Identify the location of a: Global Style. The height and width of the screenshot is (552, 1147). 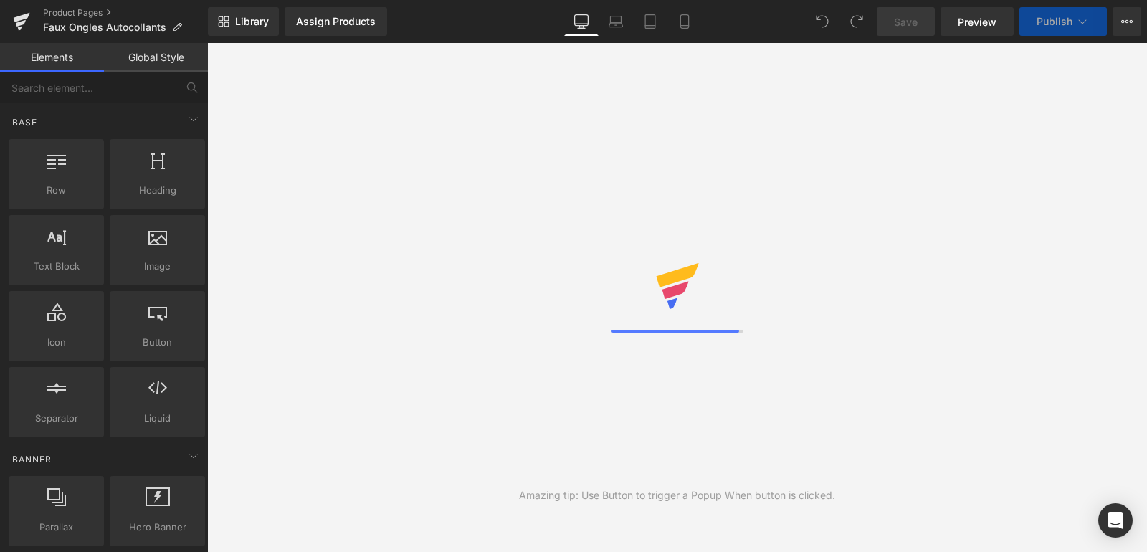
(156, 57).